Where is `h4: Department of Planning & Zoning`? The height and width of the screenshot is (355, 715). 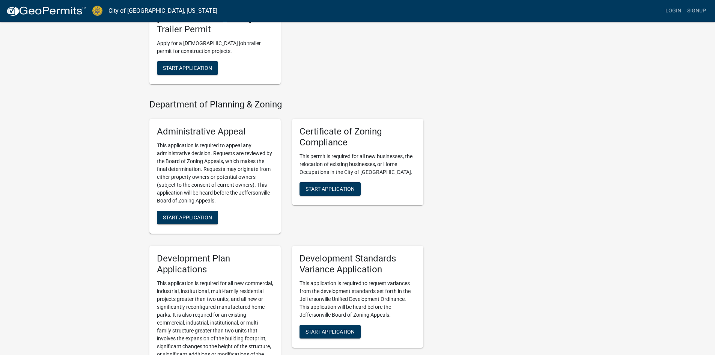
h4: Department of Planning & Zoning is located at coordinates (287, 104).